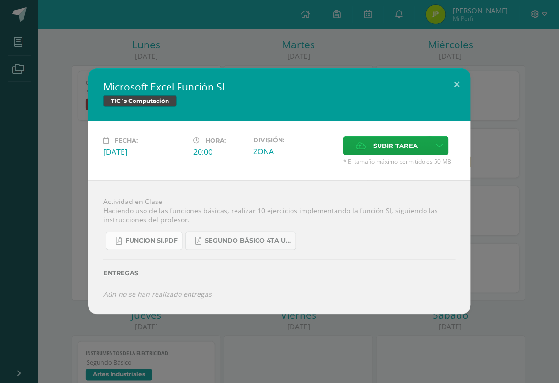  Describe the element at coordinates (399, 161) in the screenshot. I see `span: * El tamaño máximo permitido es 50 MB` at that location.